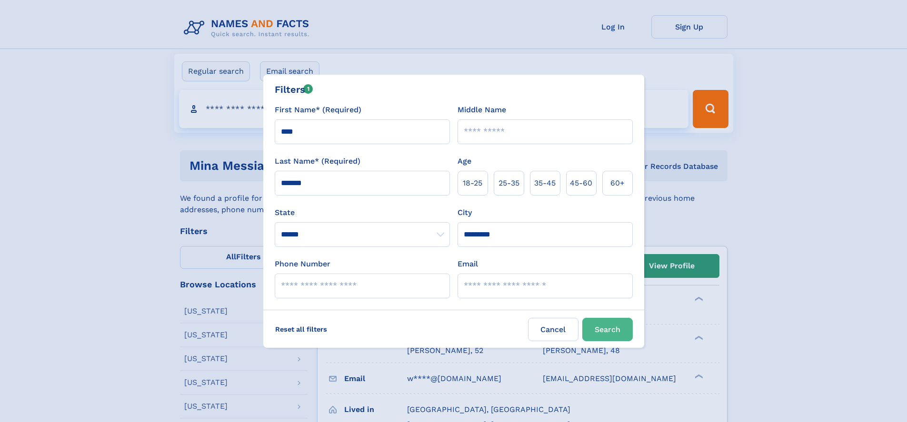  What do you see at coordinates (468, 264) in the screenshot?
I see `label: Email` at bounding box center [468, 264].